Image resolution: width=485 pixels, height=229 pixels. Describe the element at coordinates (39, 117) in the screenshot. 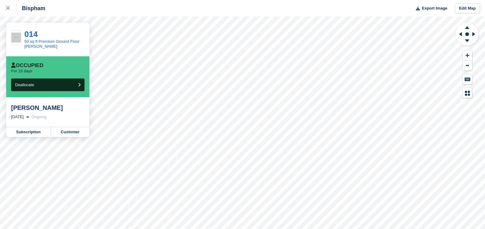

I see `div: Ongoing` at that location.